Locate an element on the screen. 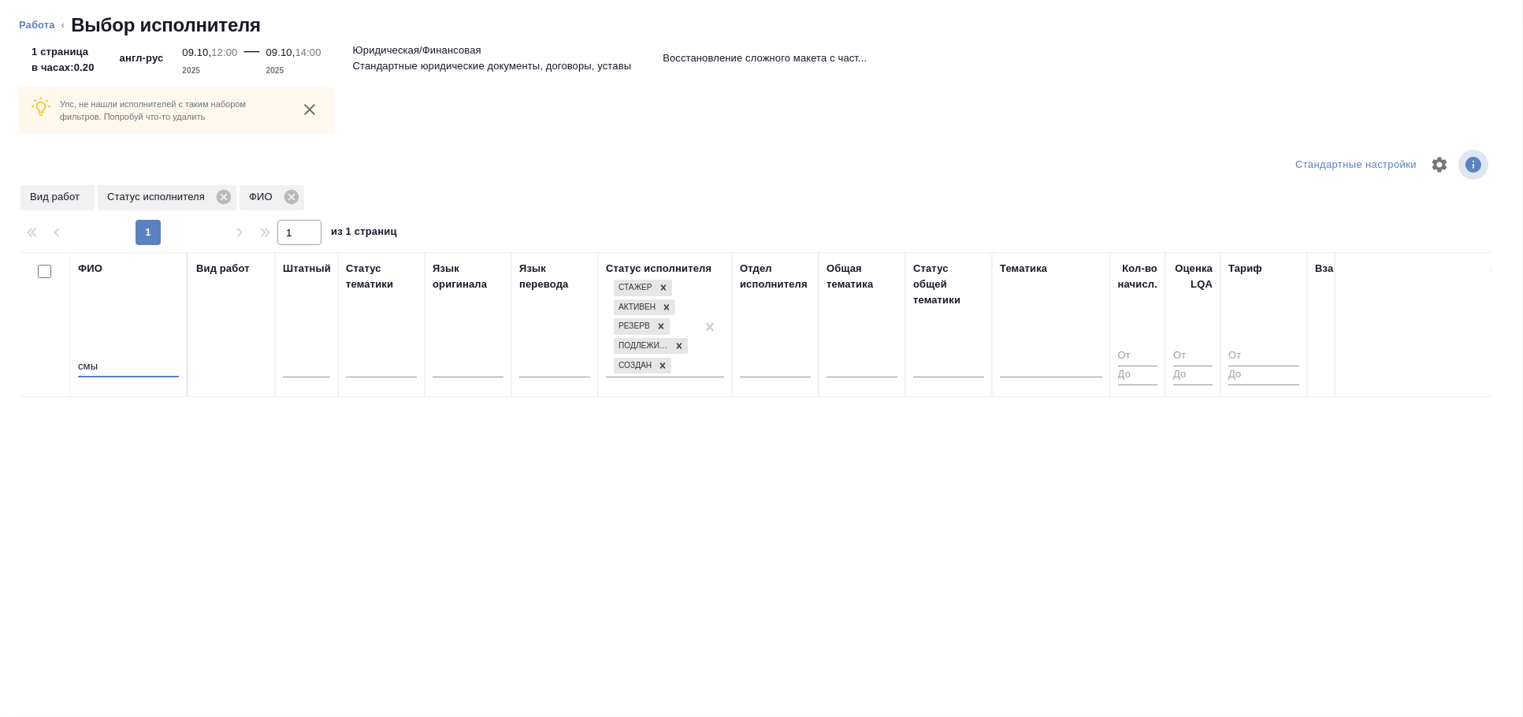  p: Упс, не нашли исполнителей с таким набором фильтров. Попробуй что-то удалить is located at coordinates (173, 110).